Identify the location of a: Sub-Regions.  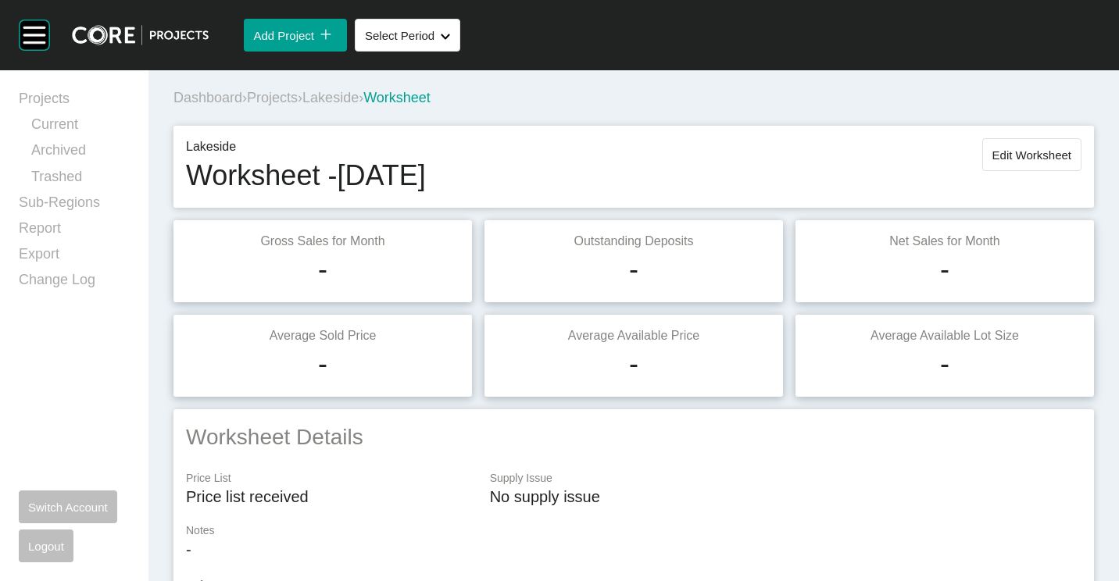
(74, 206).